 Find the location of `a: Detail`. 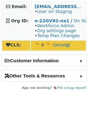

a: Detail is located at coordinates (62, 45).